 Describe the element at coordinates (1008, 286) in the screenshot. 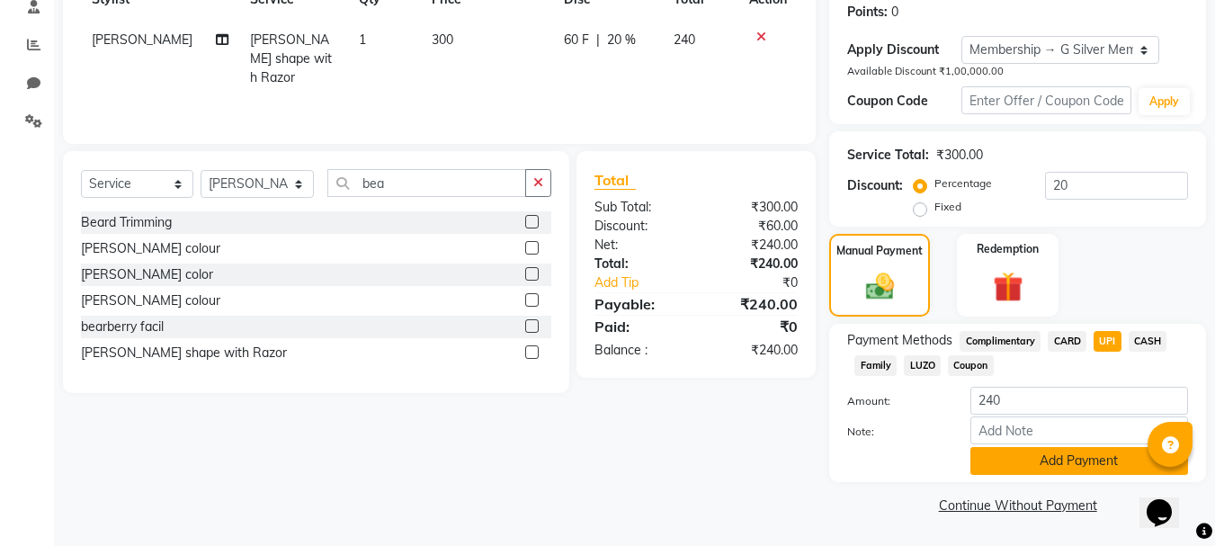

I see `img: _gift.svg` at that location.